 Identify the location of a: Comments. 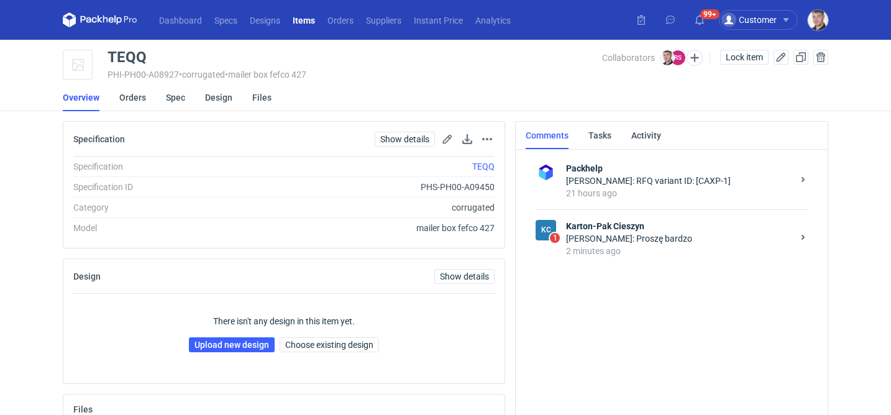
(547, 135).